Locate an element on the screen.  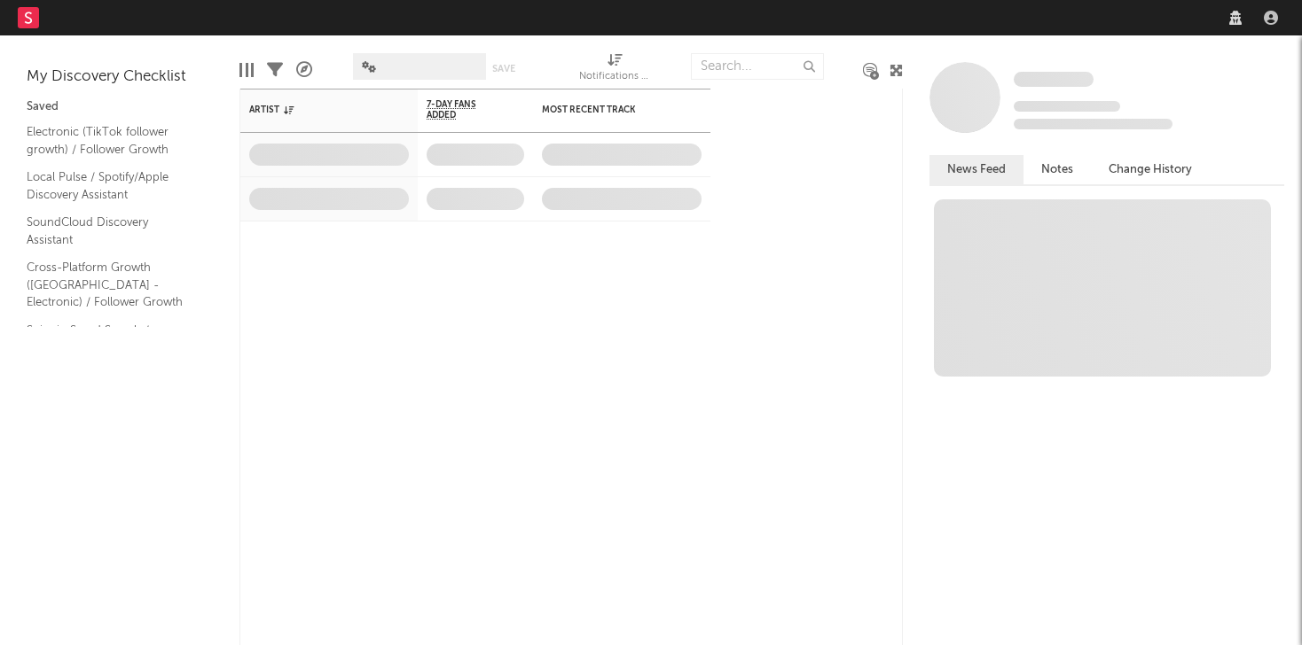
a: SoundCloud Discovery Assistant is located at coordinates (111, 231).